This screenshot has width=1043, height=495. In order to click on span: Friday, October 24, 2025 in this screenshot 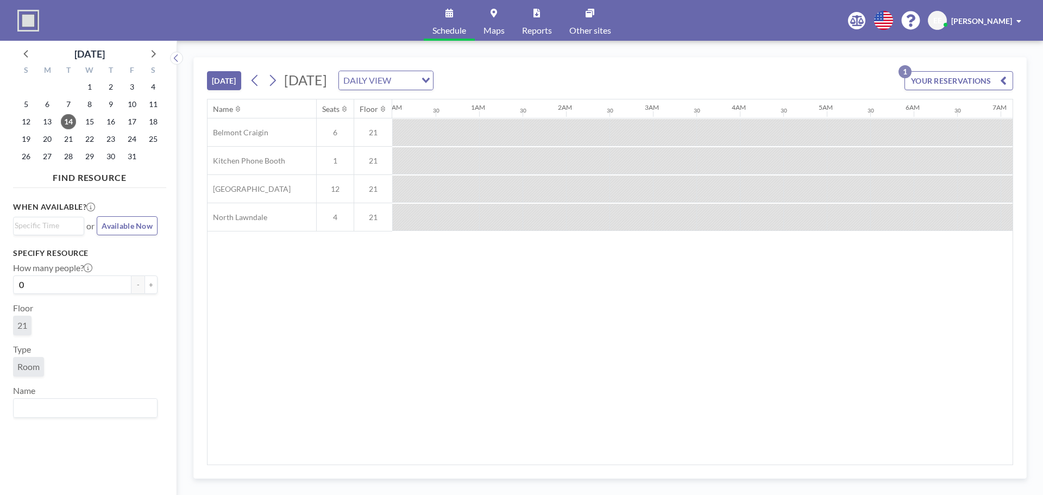, I will do `click(132, 139)`.